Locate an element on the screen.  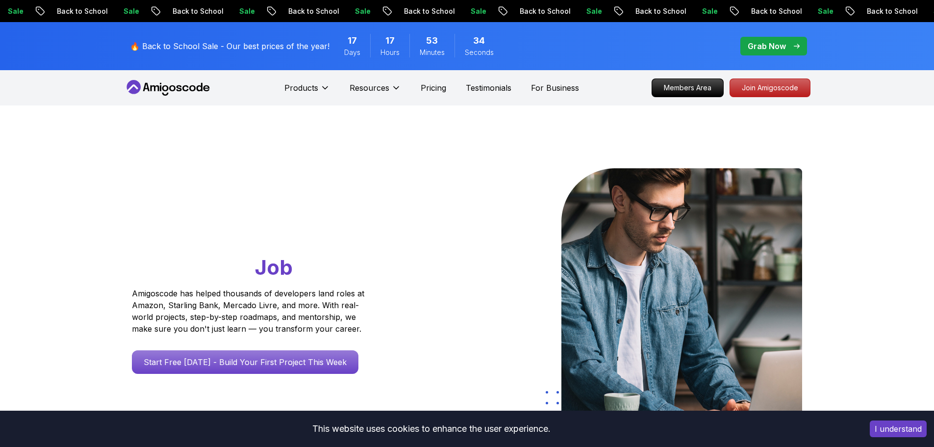
span: 34 Seconds is located at coordinates (479, 41).